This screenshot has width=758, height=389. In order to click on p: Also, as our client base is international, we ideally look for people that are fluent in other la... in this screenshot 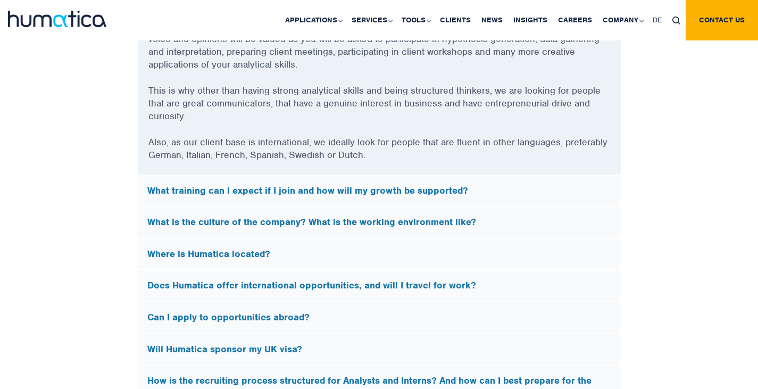, I will do `click(379, 155)`.